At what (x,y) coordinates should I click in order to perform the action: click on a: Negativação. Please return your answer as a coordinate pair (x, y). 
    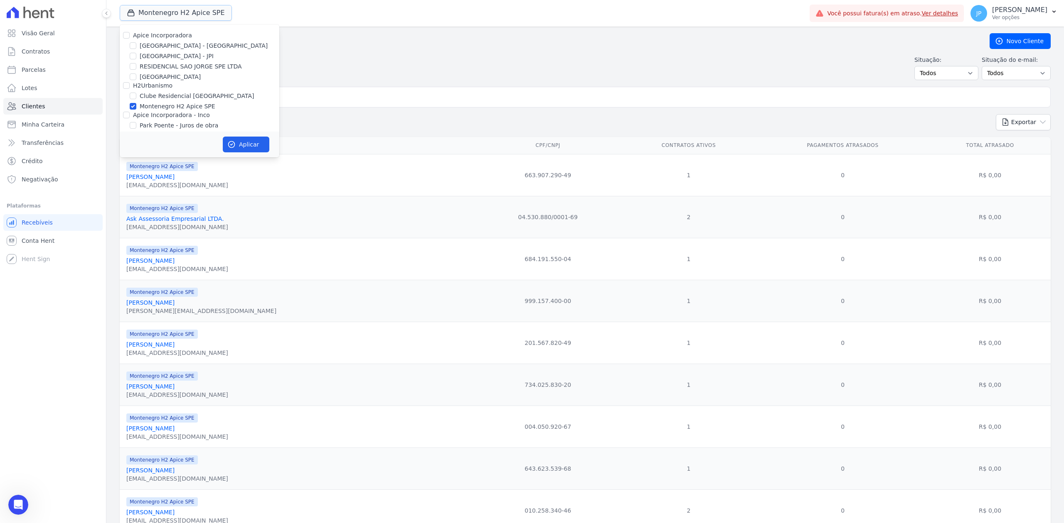
    Looking at the image, I should click on (53, 179).